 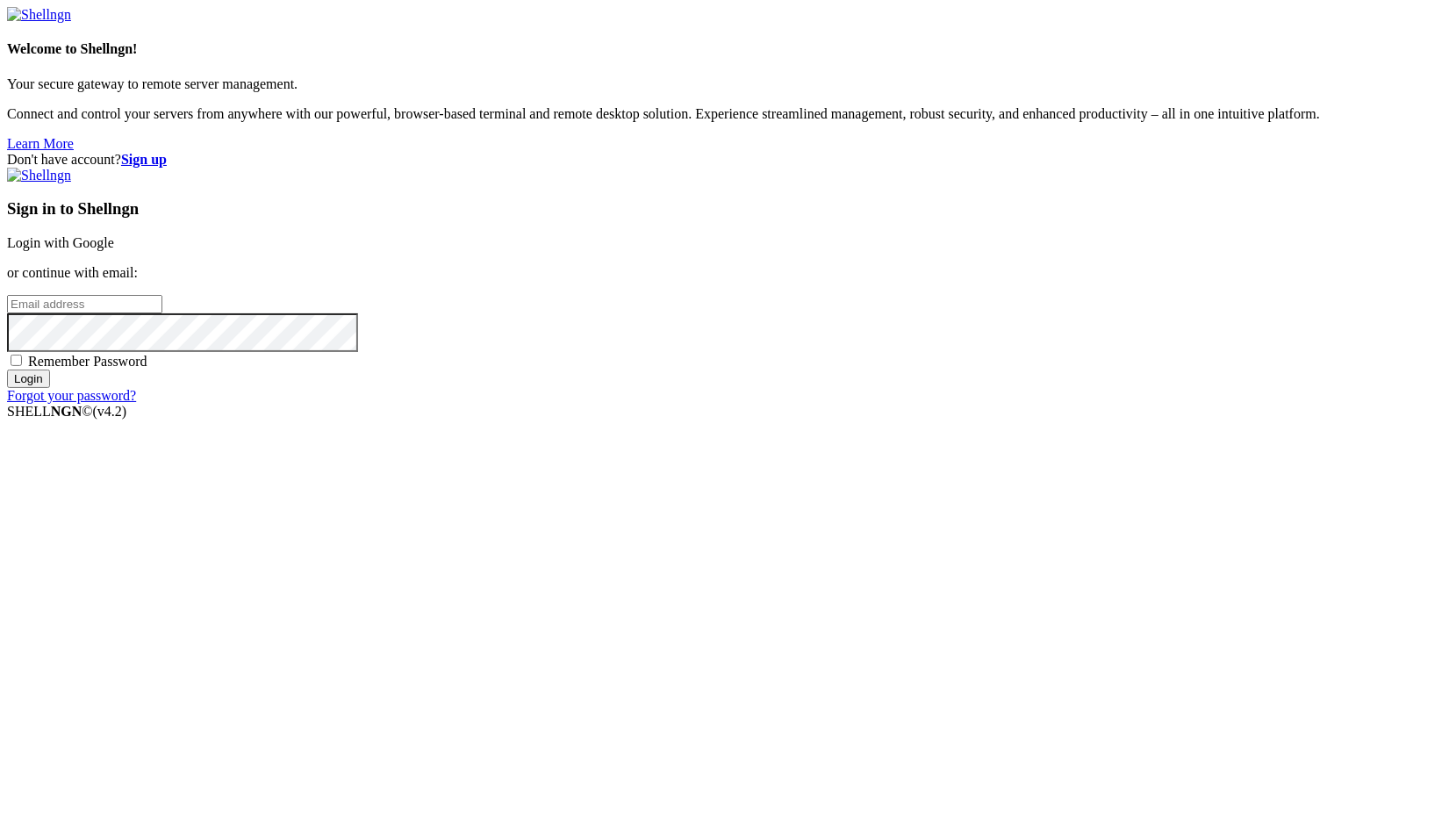 What do you see at coordinates (61, 242) in the screenshot?
I see `a: Login with Google` at bounding box center [61, 242].